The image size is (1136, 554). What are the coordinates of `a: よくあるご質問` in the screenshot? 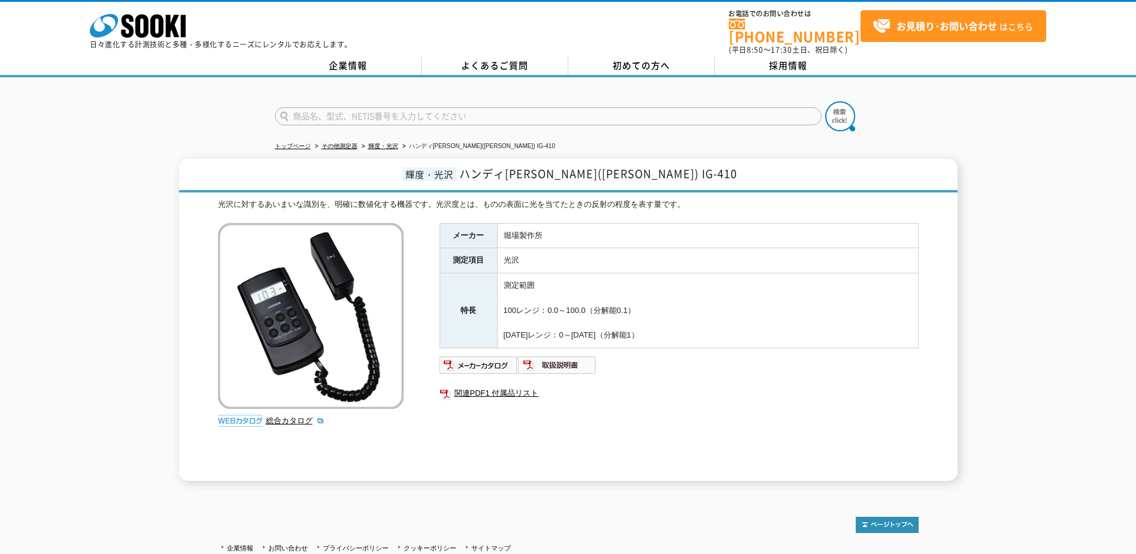 It's located at (495, 66).